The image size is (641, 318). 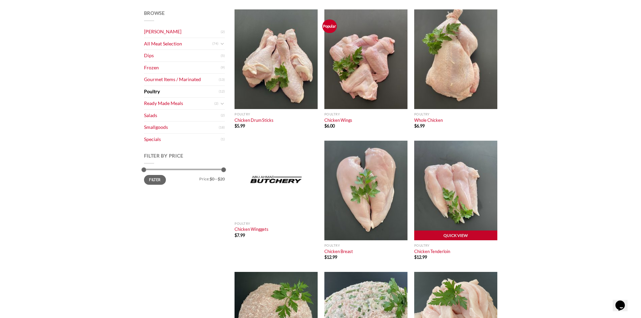 What do you see at coordinates (182, 115) in the screenshot?
I see `a: Salads` at bounding box center [182, 115].